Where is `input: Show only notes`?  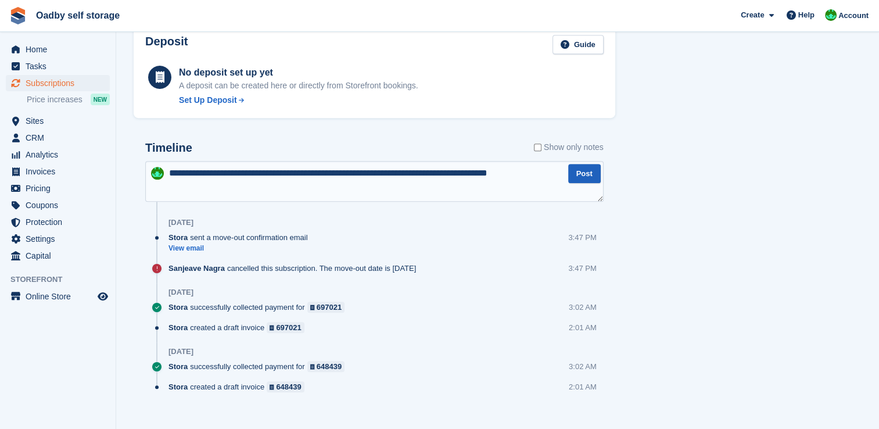
input: Show only notes is located at coordinates (538, 147).